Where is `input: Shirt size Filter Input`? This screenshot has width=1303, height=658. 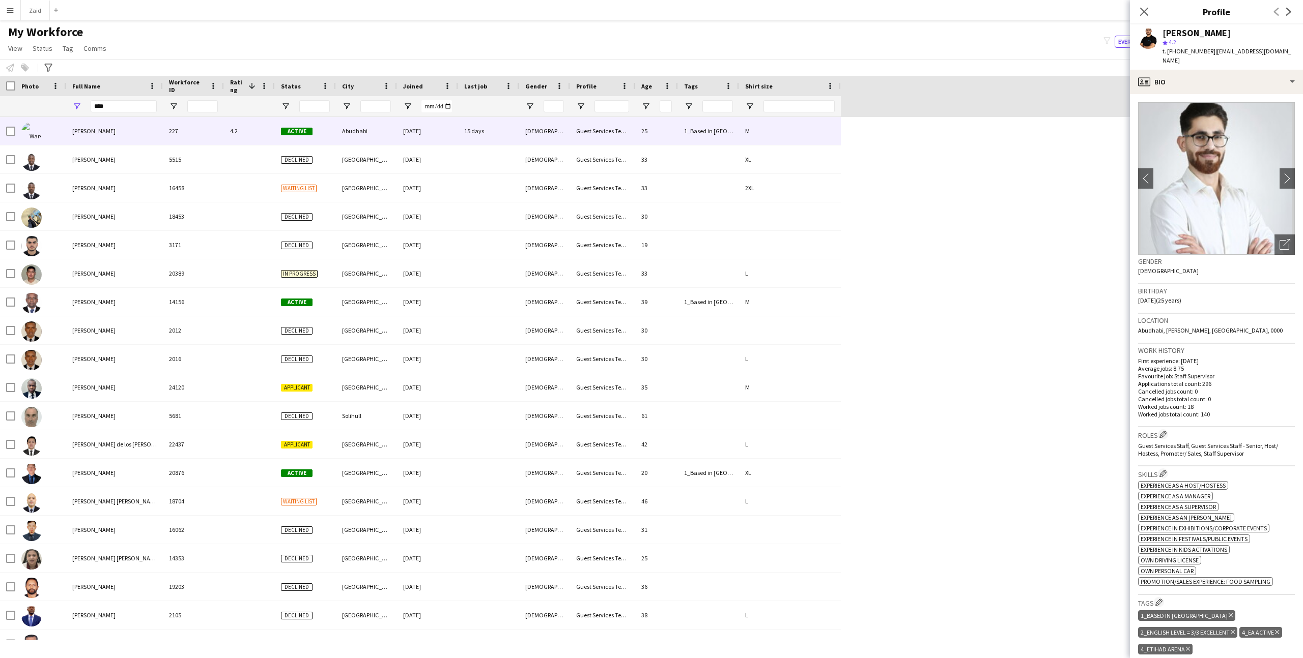 input: Shirt size Filter Input is located at coordinates (799, 106).